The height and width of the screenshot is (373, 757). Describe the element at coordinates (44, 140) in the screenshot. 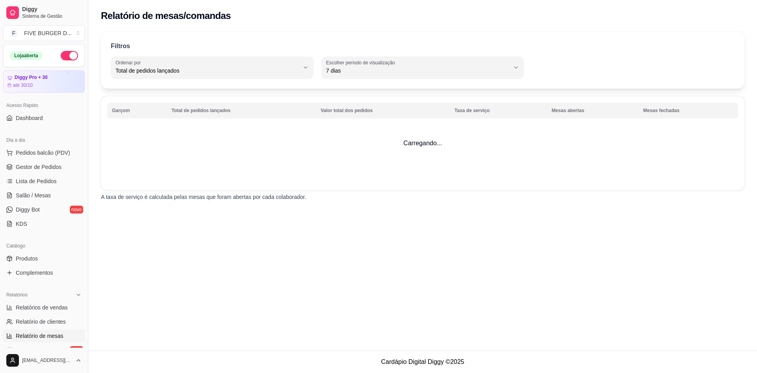

I see `div: Dia a dia` at that location.